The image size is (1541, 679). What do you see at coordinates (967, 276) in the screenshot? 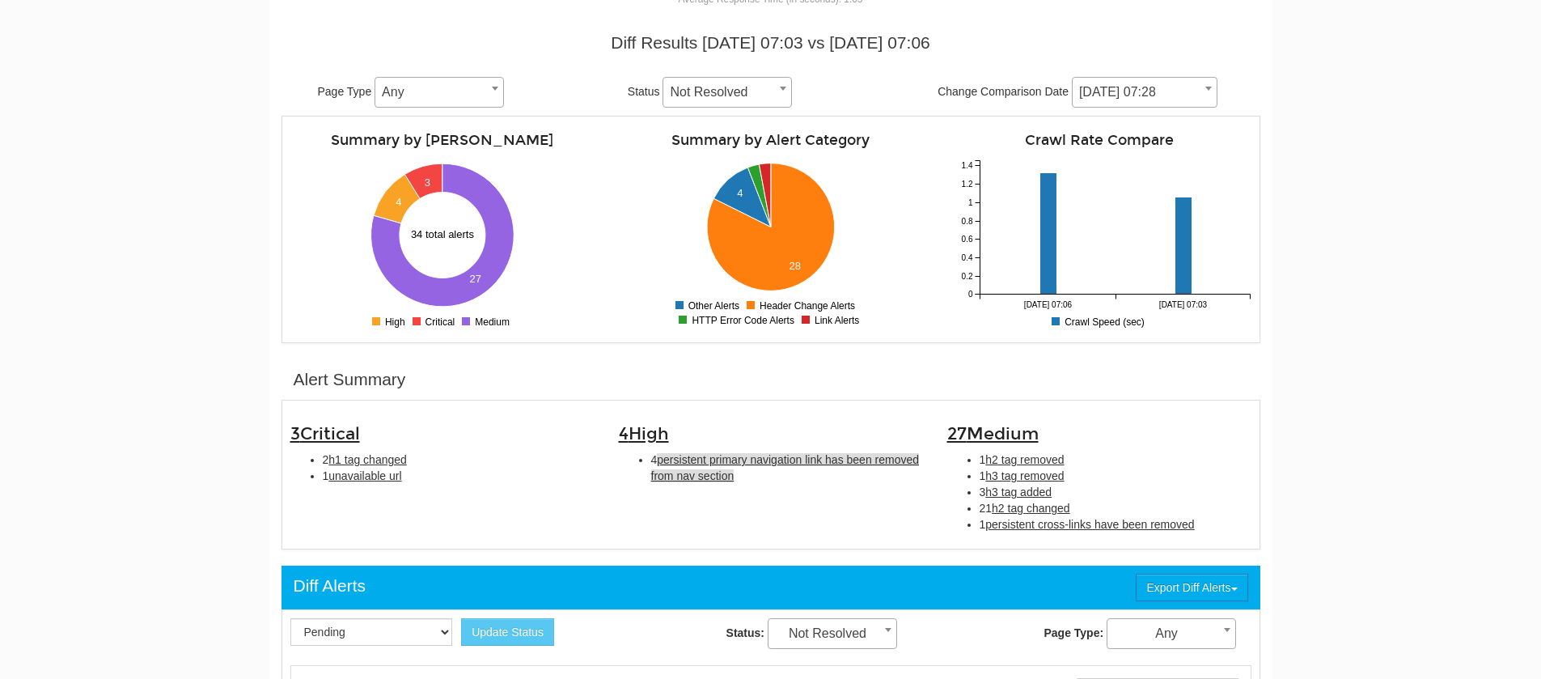
I see `tspan: 0.2` at bounding box center [967, 276].